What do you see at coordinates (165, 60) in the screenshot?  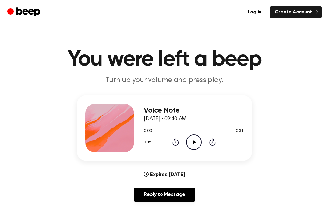 I see `h1: You were left a beep` at bounding box center [165, 60].